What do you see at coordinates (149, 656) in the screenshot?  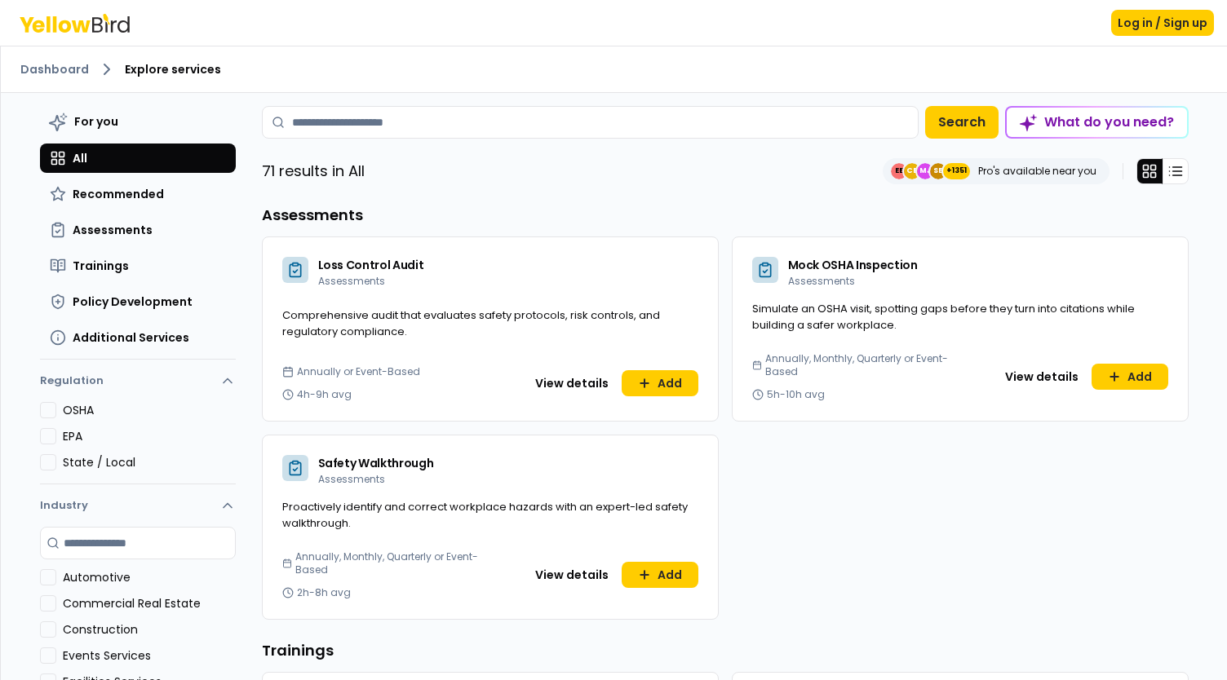 I see `label: Events Services` at bounding box center [149, 656].